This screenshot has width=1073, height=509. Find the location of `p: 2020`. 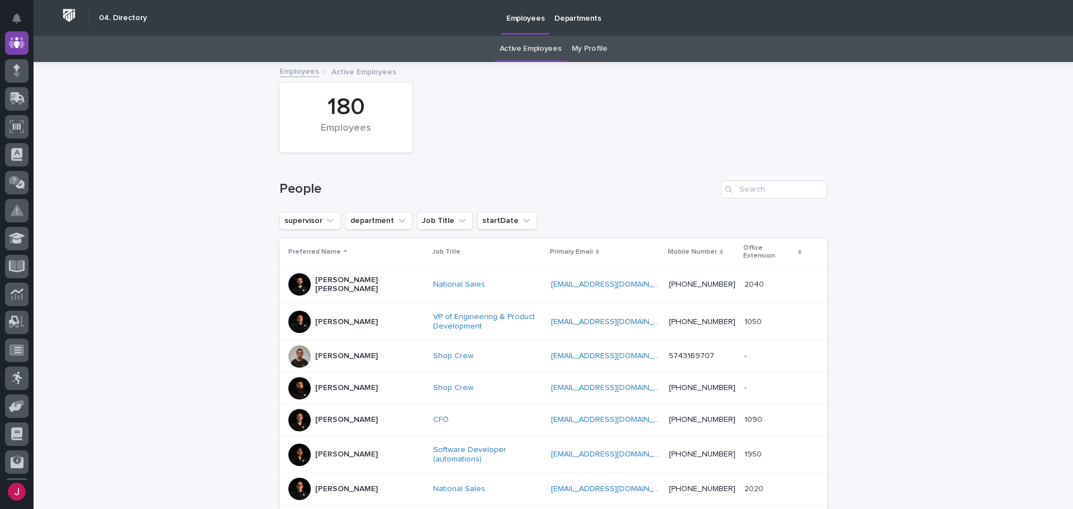

p: 2020 is located at coordinates (755, 488).